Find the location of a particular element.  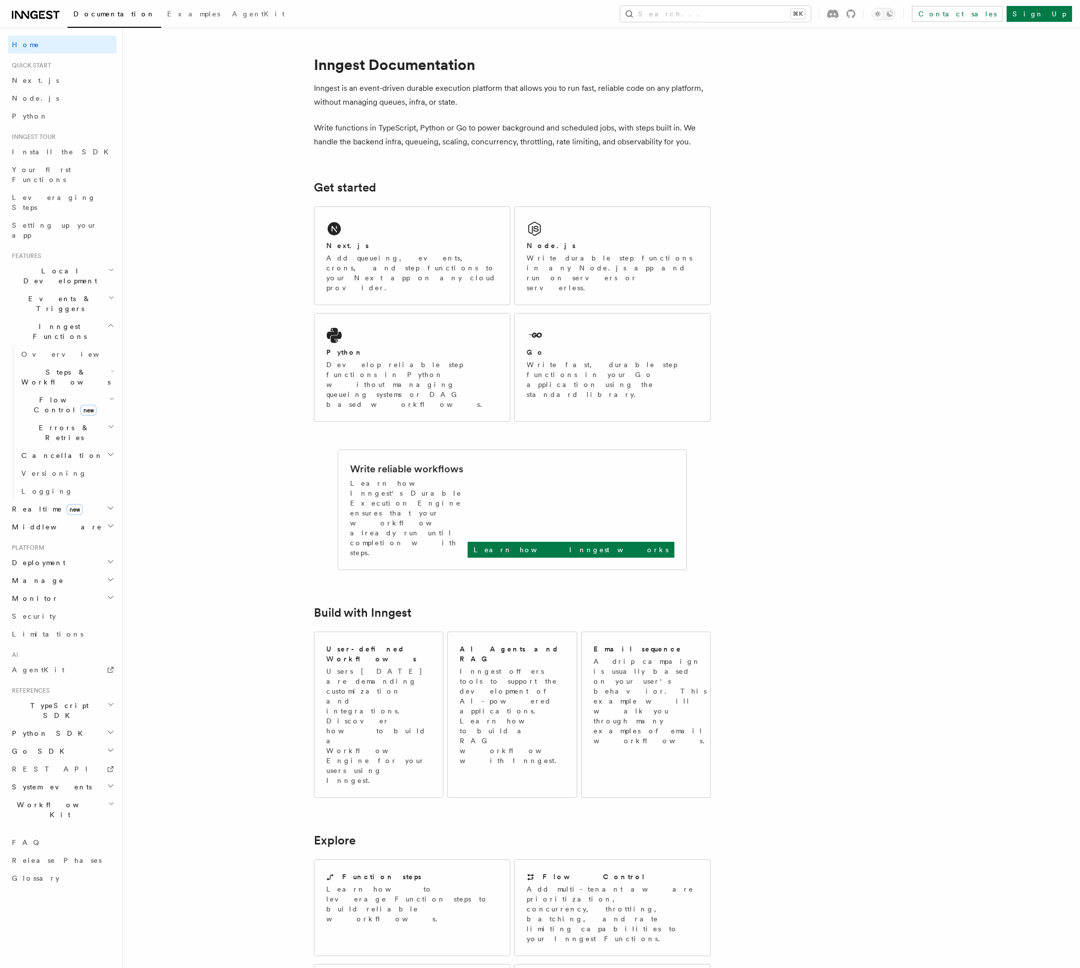

p: Inngest is an event-driven durable execution platform that allows you to run fast, reliable code ... is located at coordinates (512, 95).